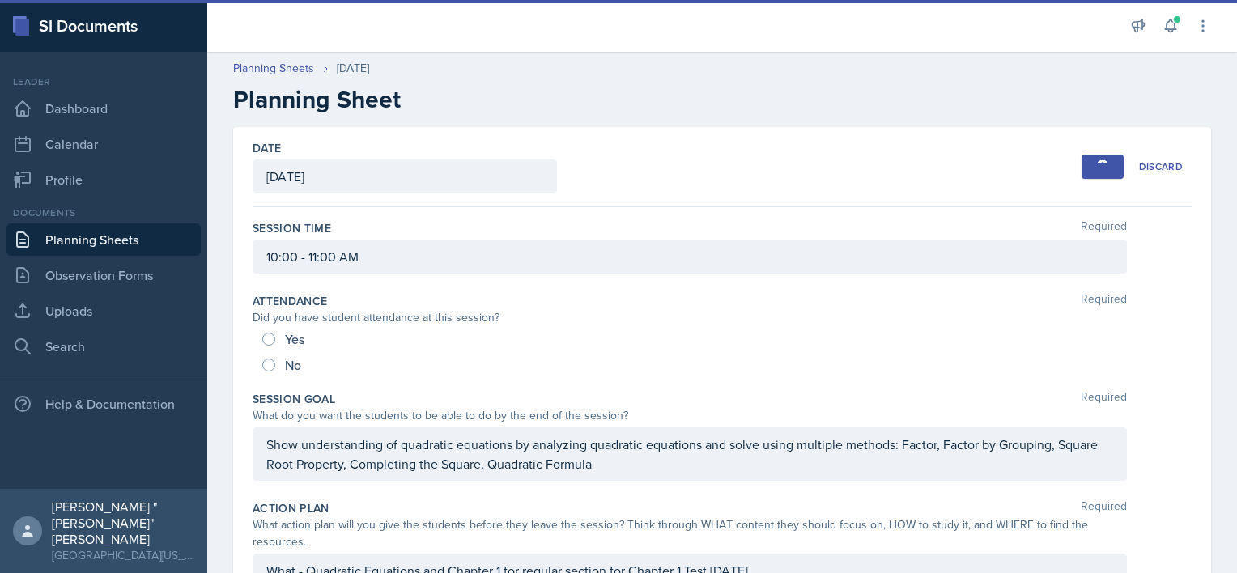 This screenshot has width=1237, height=573. I want to click on label: Session Time, so click(291, 228).